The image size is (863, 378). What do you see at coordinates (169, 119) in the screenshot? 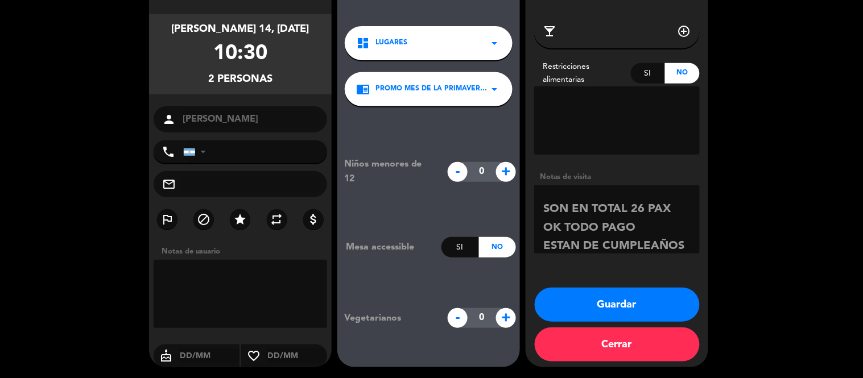
I see `i: person` at bounding box center [169, 119].